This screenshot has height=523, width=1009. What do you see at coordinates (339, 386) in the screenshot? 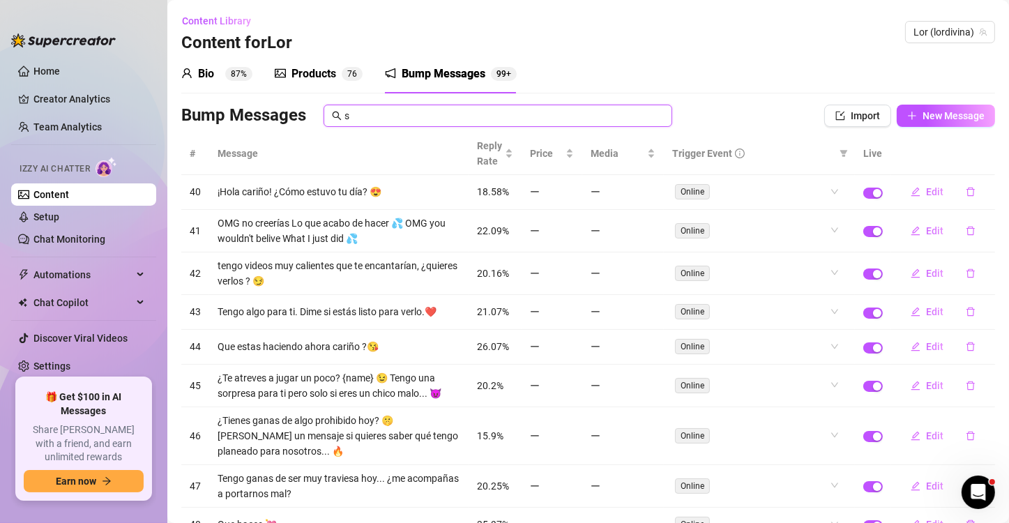
I see `td: ¿Te atreves a jugar un poco? {name} 😉 Tengo una sorpresa para ti pero solo si eres un chico malo....` at bounding box center [339, 386].